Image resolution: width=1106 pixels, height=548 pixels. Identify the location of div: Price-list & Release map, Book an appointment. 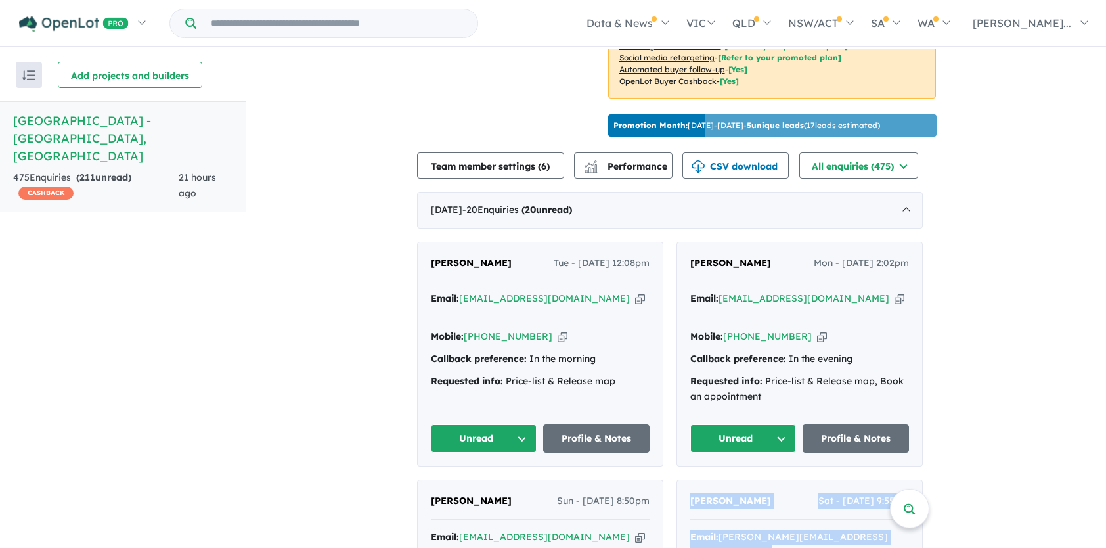
(800, 390).